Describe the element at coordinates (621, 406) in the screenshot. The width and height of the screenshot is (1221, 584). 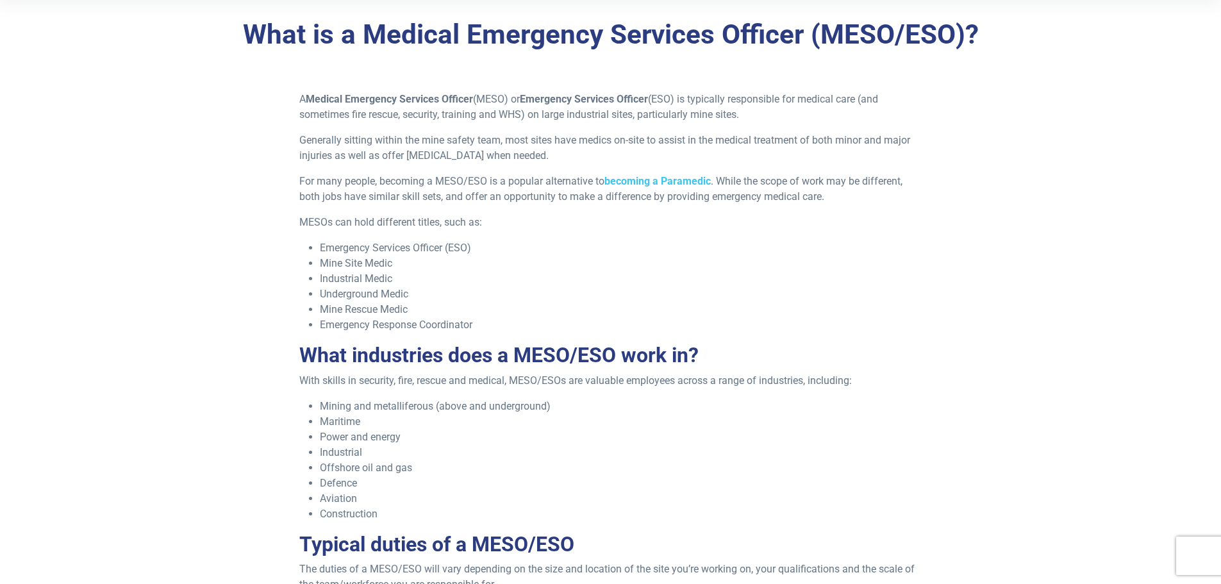
I see `li: Mining and metalliferous (above and underground)` at that location.